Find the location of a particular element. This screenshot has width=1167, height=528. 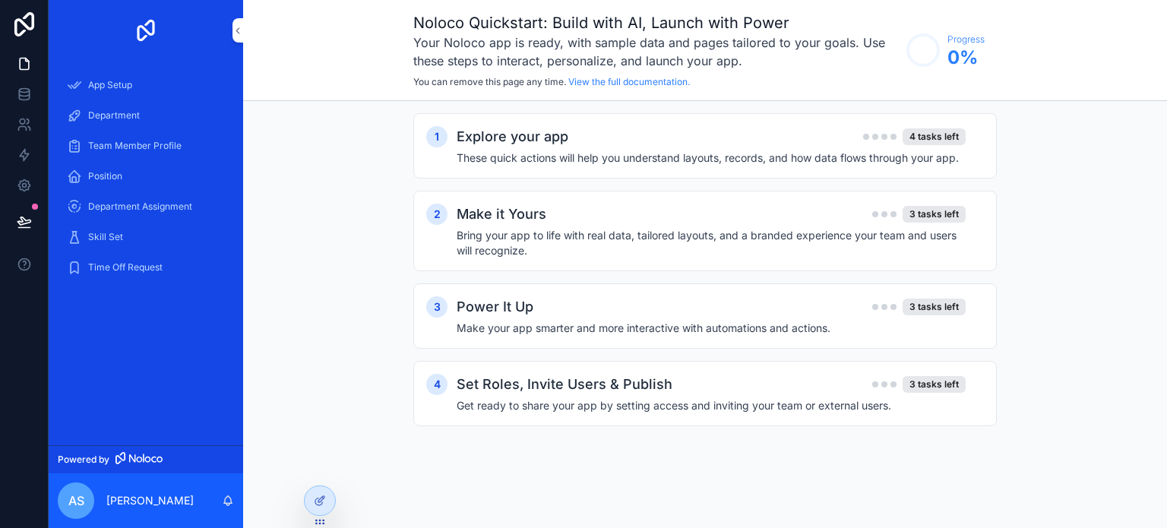

span: Powered by is located at coordinates (84, 460).